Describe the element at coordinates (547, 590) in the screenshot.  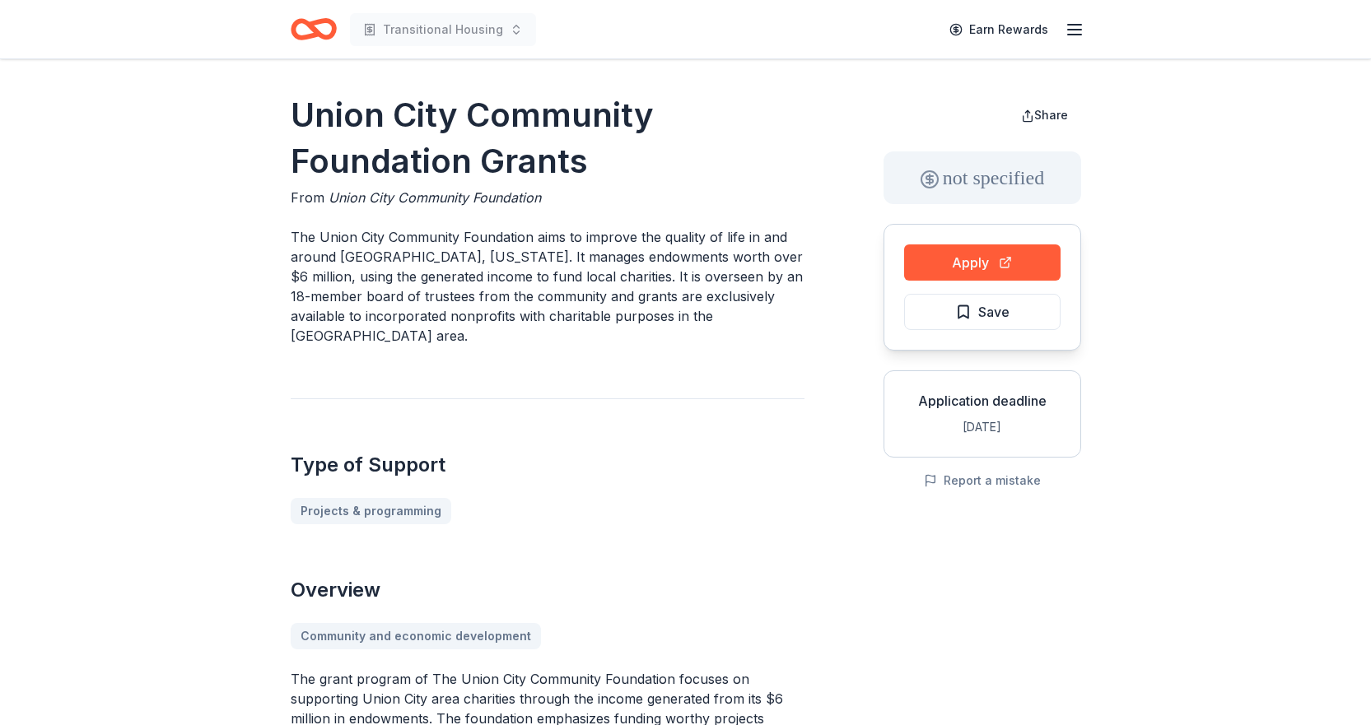
I see `h2: Overview` at that location.